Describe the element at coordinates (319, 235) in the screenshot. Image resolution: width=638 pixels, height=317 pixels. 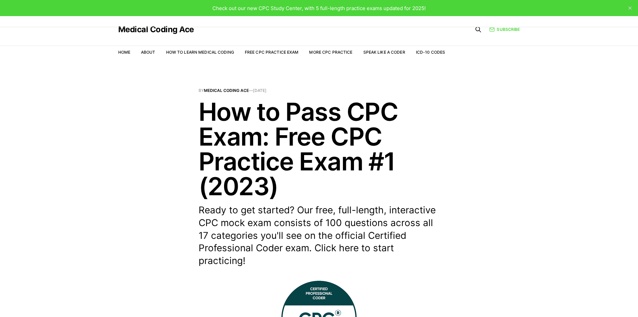
I see `p: Ready to get started? Our free, full-length, interactive CPC mock exam consists of 100 questions ...` at that location.